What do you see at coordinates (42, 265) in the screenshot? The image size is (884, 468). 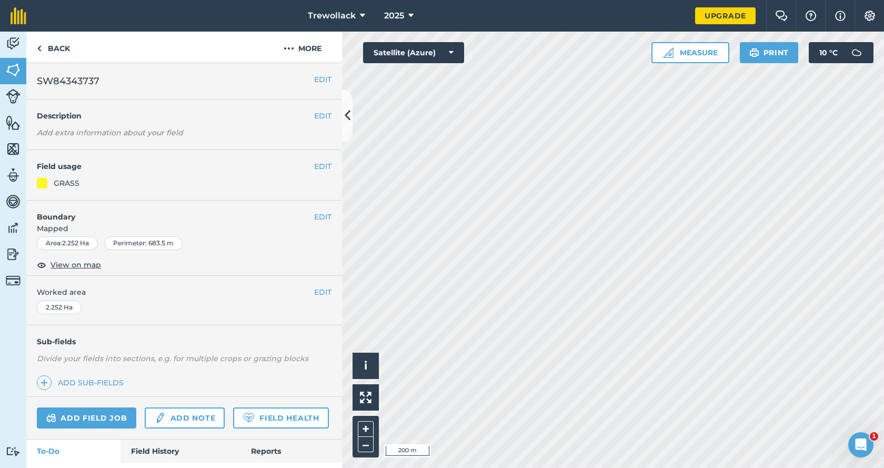 I see `img: svg+xml;base64,PHN2ZyB4bWxucz0iaHR0cDovL3d3dy53My5vcmcvMjAwMC9zdmciIHdpZHRoPSIxOCIgaGVpZ2h0PSIyNC...` at bounding box center [42, 265].